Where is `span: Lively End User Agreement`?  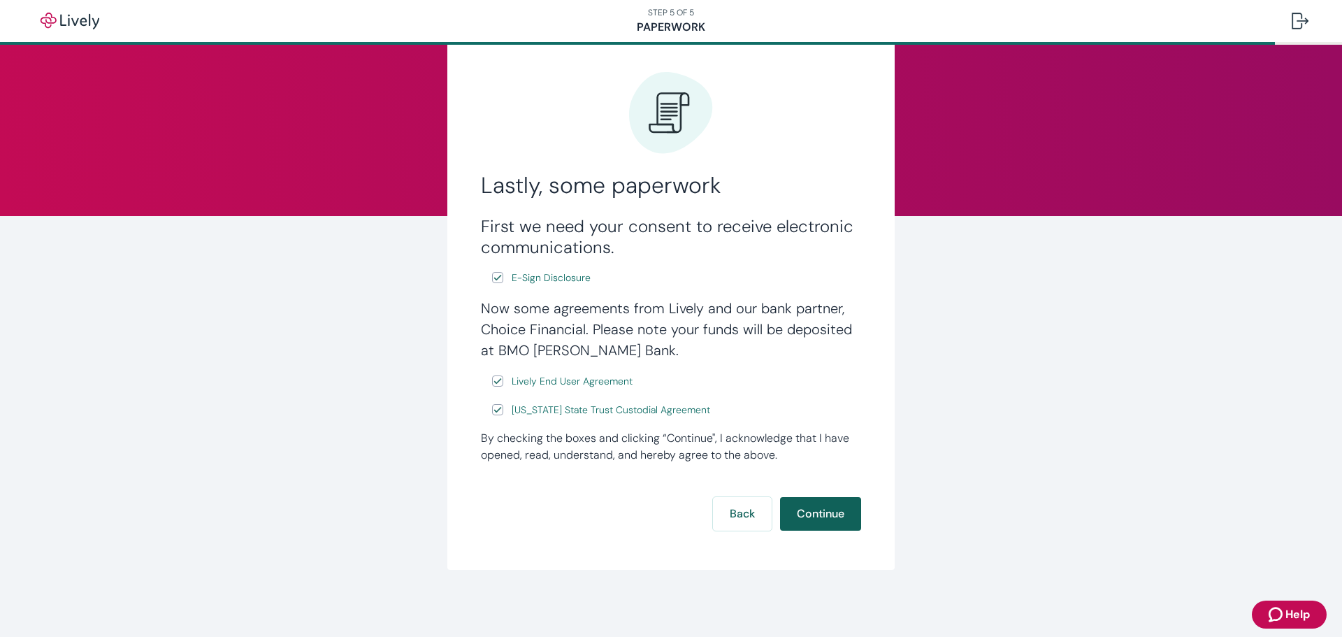
span: Lively End User Agreement is located at coordinates (572, 381).